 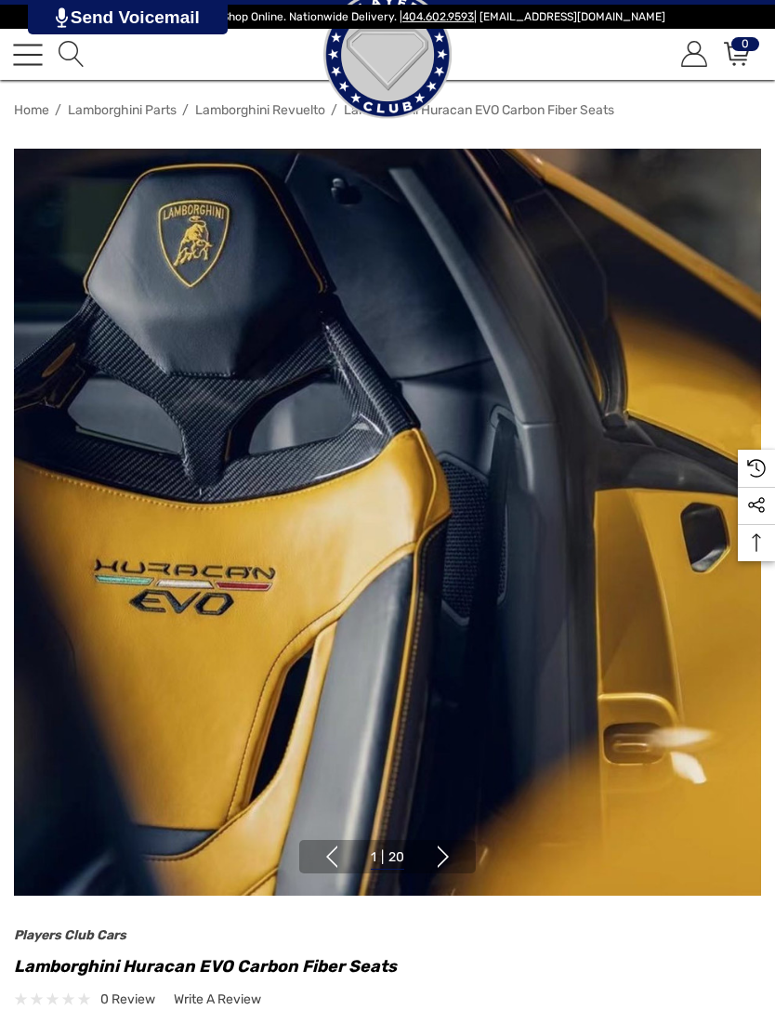 I want to click on a: Home, so click(x=32, y=110).